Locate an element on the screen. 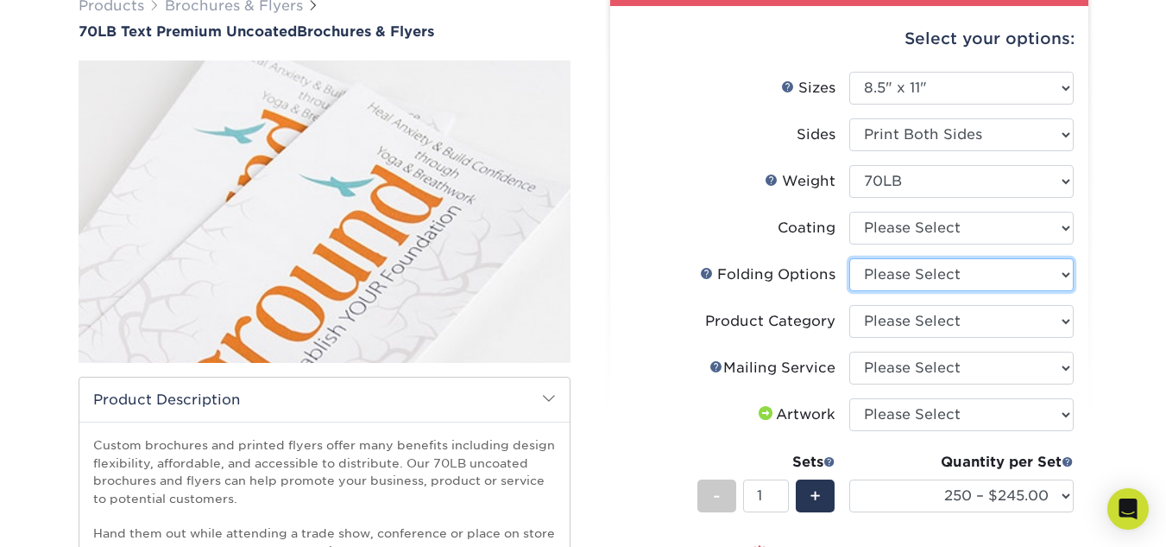  div: Sides is located at coordinates (816, 135).